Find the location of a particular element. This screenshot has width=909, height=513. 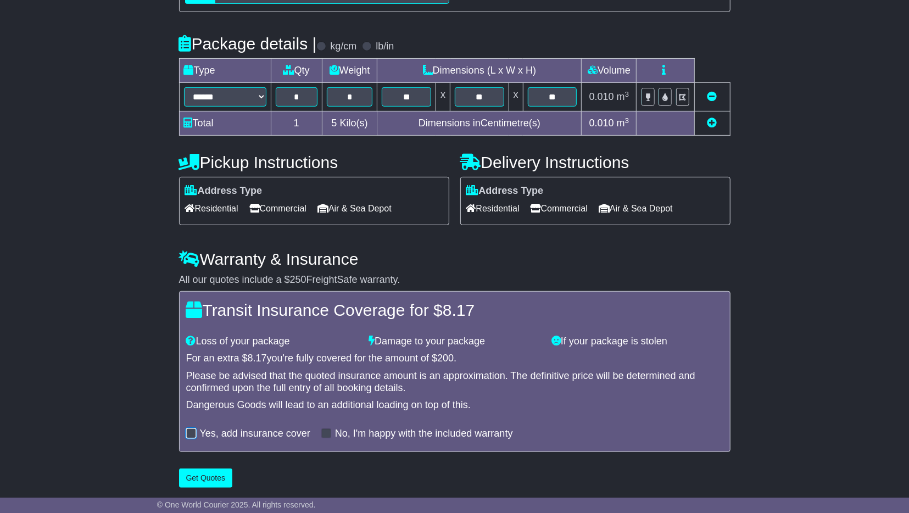

h4: Delivery Instructions is located at coordinates (596, 162).